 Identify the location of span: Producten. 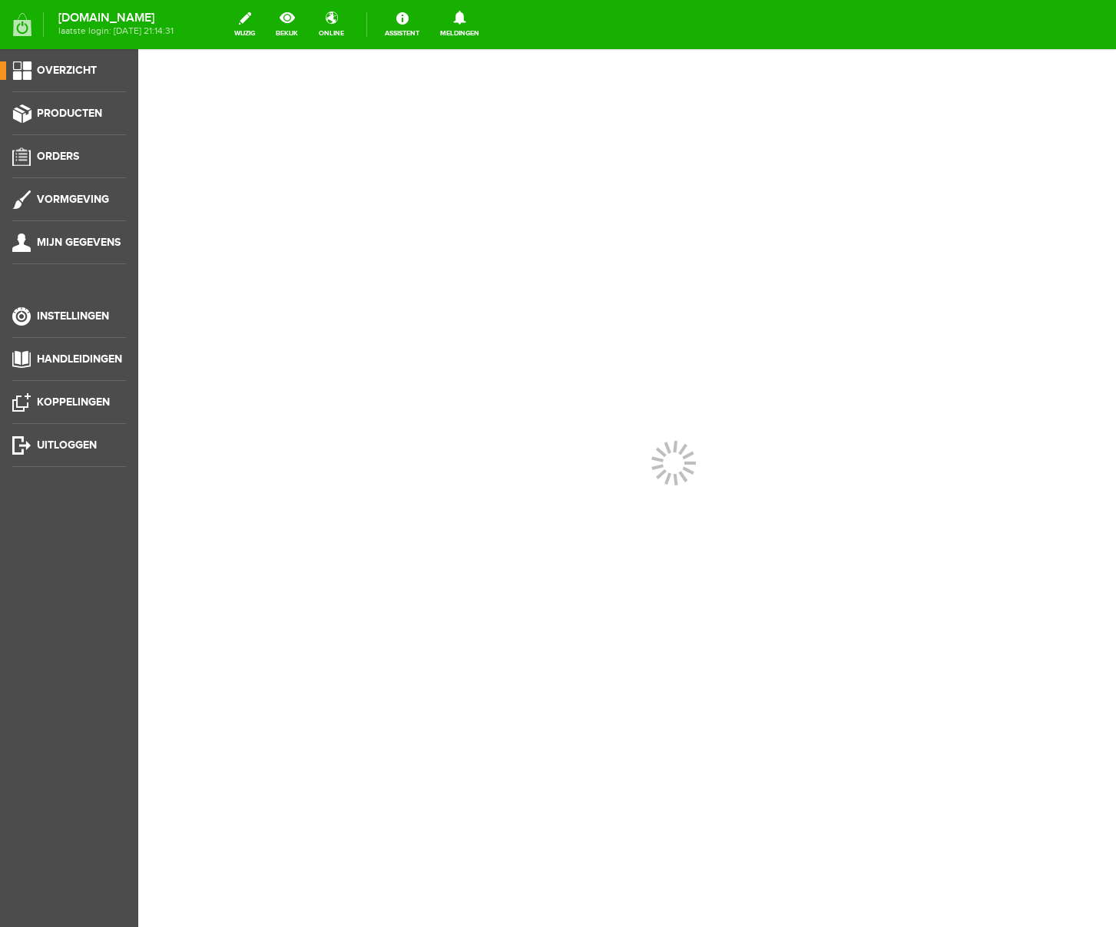
(69, 113).